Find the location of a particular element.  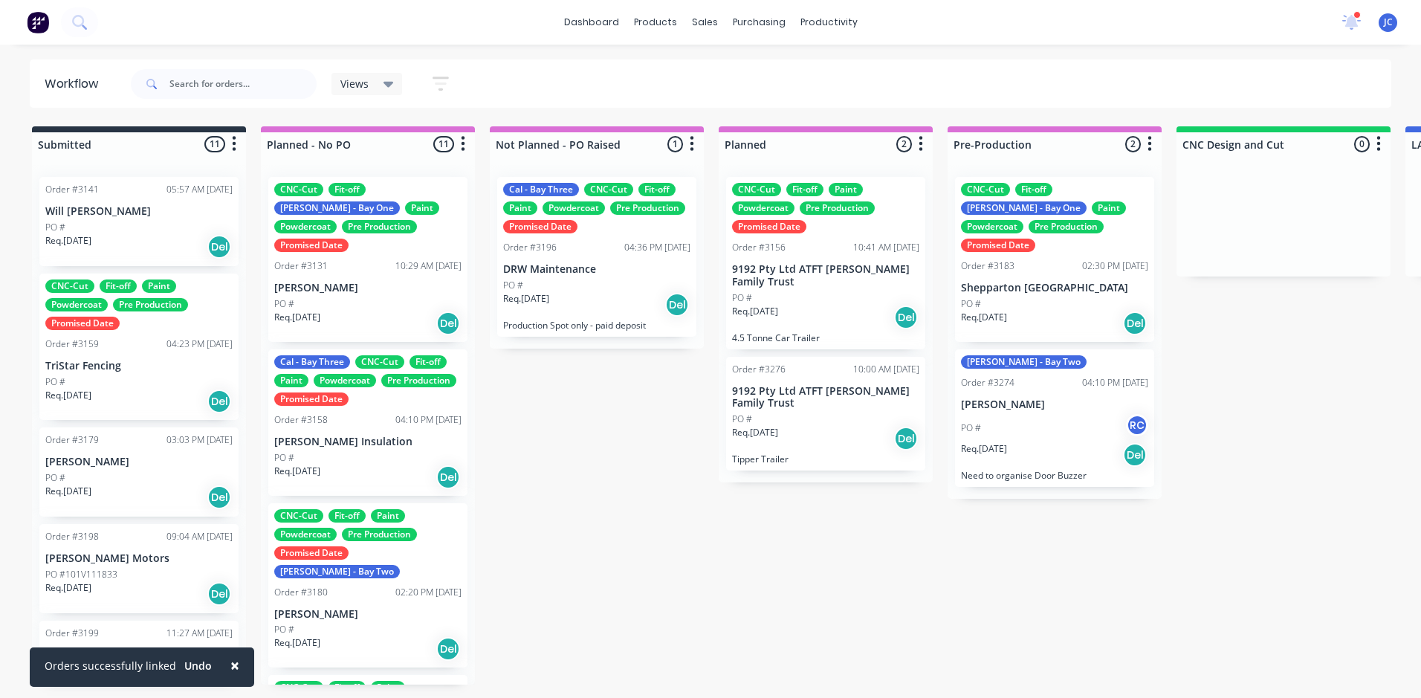

p: TriStar Fencing is located at coordinates (139, 366).